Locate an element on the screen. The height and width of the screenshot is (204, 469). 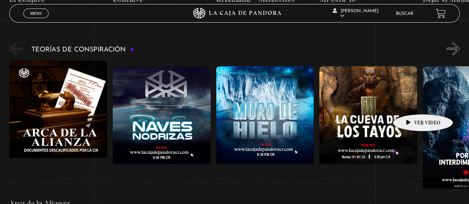
button: Next is located at coordinates (453, 49).